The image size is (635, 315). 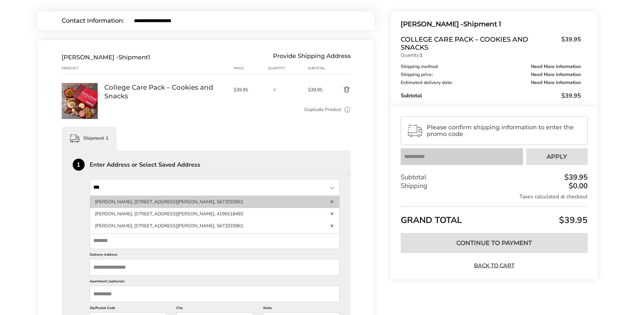 I want to click on img: College Care Pack – Cookies and Snacks, so click(x=80, y=101).